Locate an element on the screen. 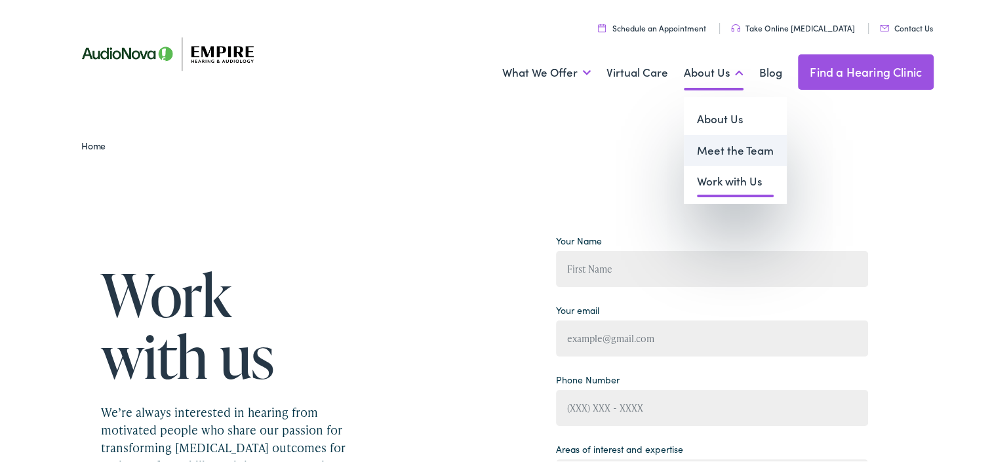 This screenshot has width=992, height=464. a: What We Offer is located at coordinates (546, 71).